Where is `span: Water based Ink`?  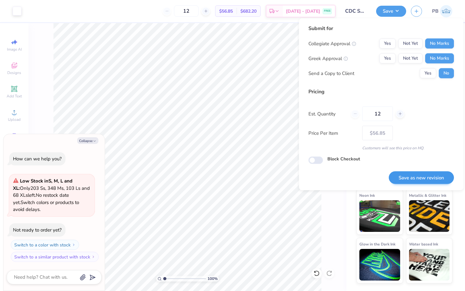
span: Water based Ink is located at coordinates (424, 244).